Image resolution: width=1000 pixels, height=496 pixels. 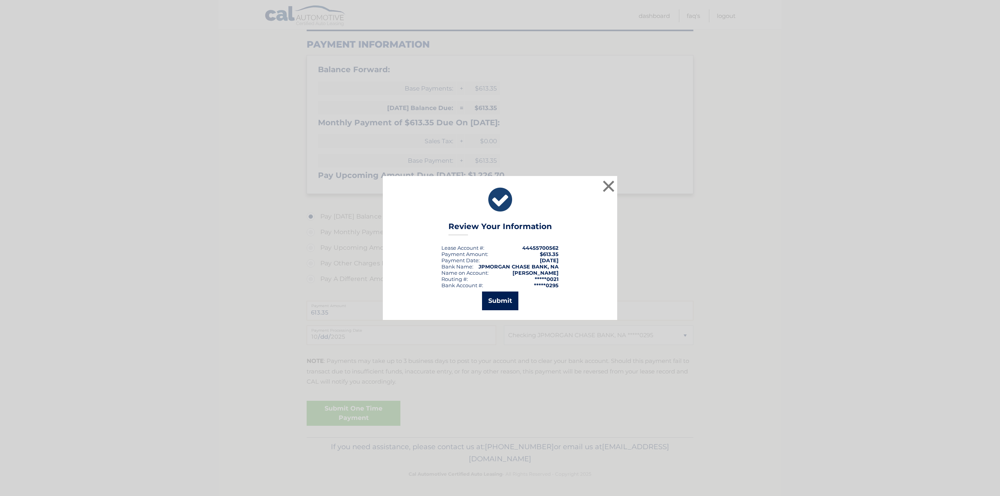 I want to click on div: Name on Account:, so click(x=465, y=273).